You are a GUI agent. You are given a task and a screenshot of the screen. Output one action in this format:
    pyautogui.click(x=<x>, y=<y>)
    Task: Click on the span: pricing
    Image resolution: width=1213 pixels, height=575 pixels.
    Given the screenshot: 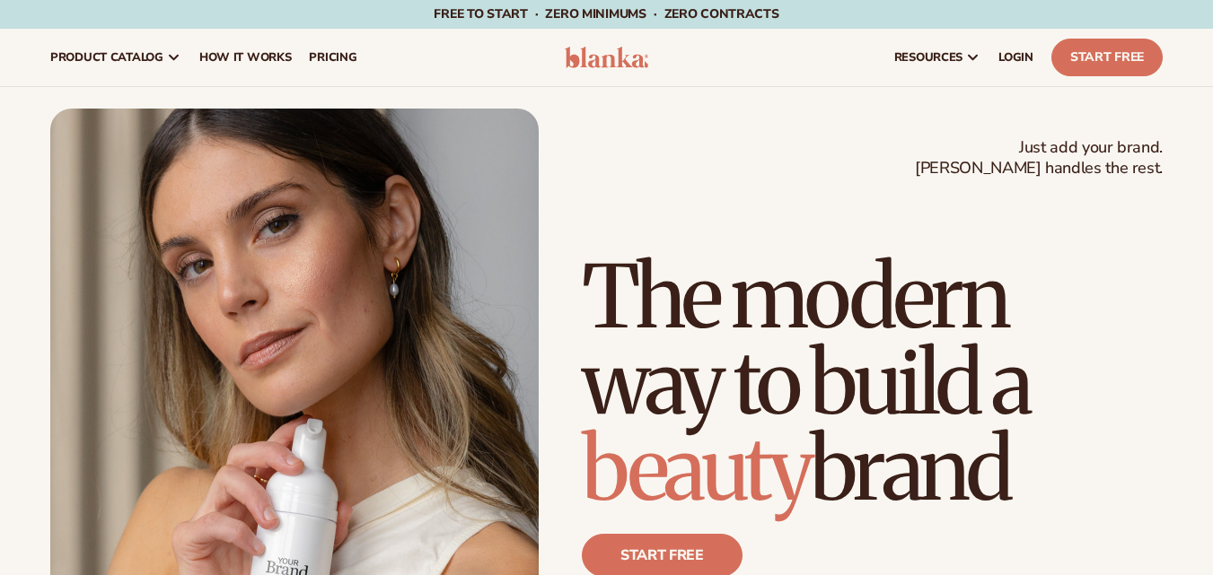 What is the action you would take?
    pyautogui.click(x=332, y=57)
    